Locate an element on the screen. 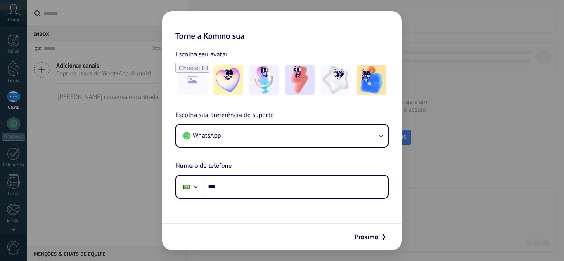 This screenshot has width=564, height=261. span: Número de telefone is located at coordinates (204, 166).